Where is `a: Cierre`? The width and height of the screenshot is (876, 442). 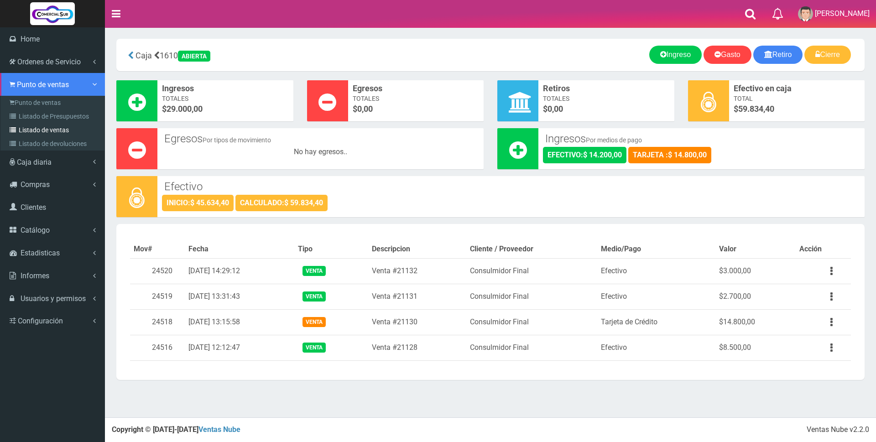
a: Cierre is located at coordinates (827, 55).